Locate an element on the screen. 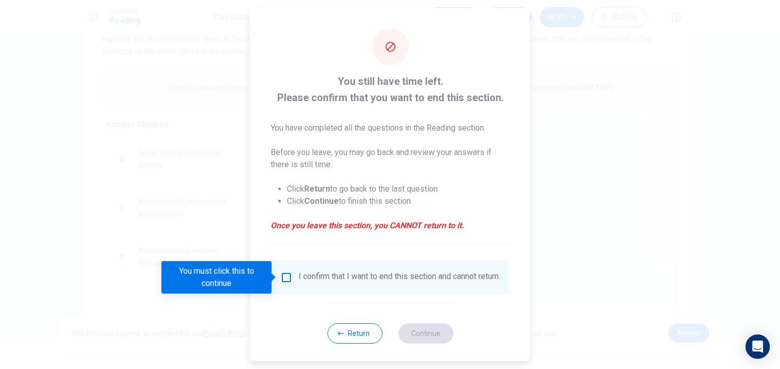  button: Continue is located at coordinates (426, 333).